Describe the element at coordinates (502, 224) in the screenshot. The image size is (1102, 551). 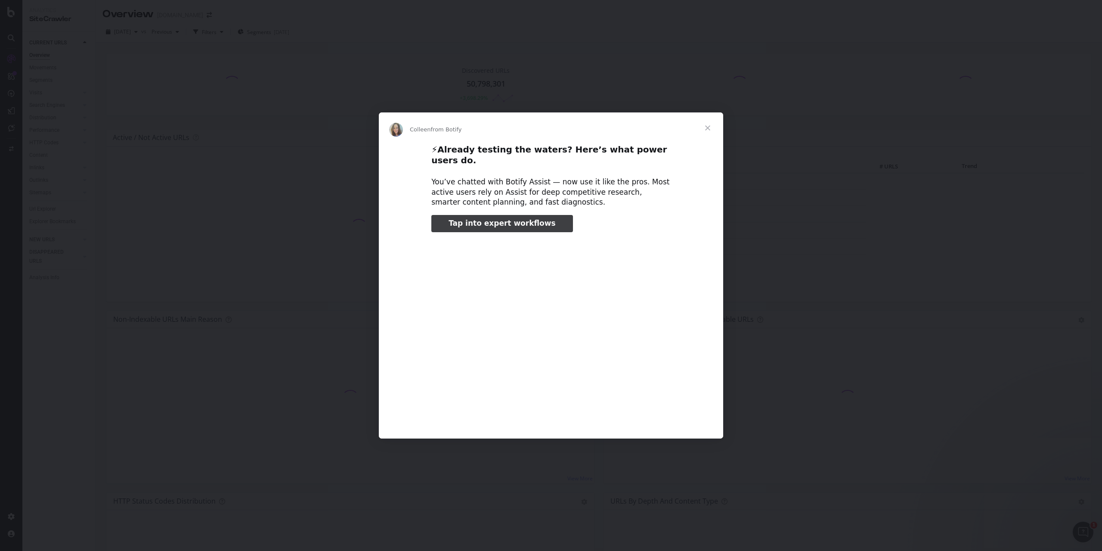
I see `a: Tap into expert workflows` at that location.